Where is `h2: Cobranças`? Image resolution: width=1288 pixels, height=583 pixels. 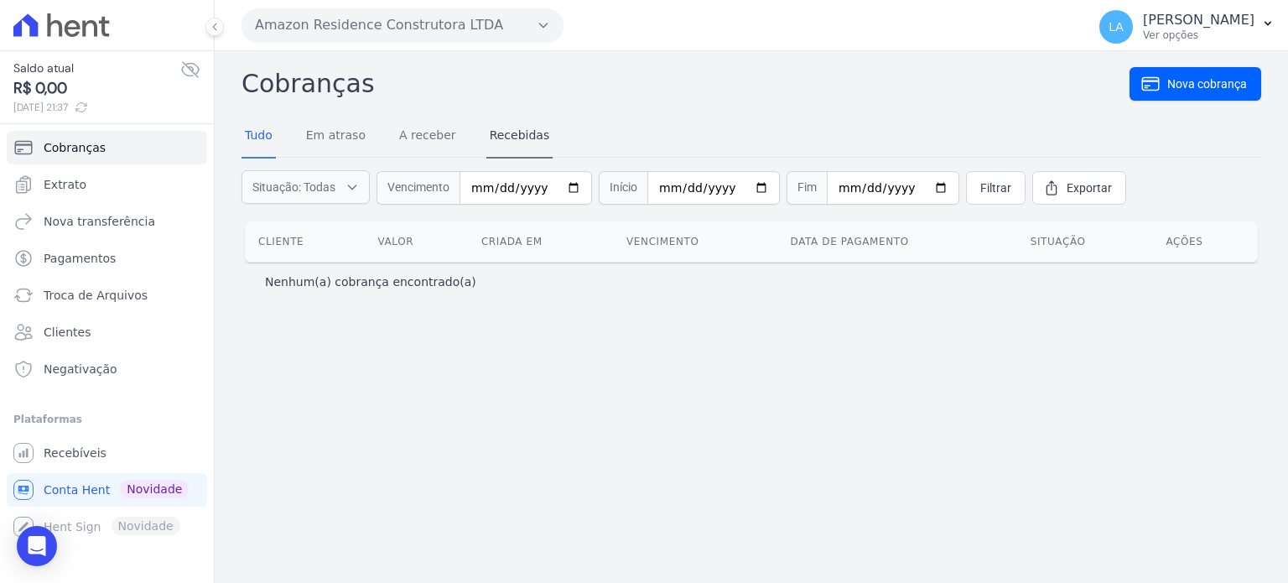
h2: Cobranças is located at coordinates (685, 83).